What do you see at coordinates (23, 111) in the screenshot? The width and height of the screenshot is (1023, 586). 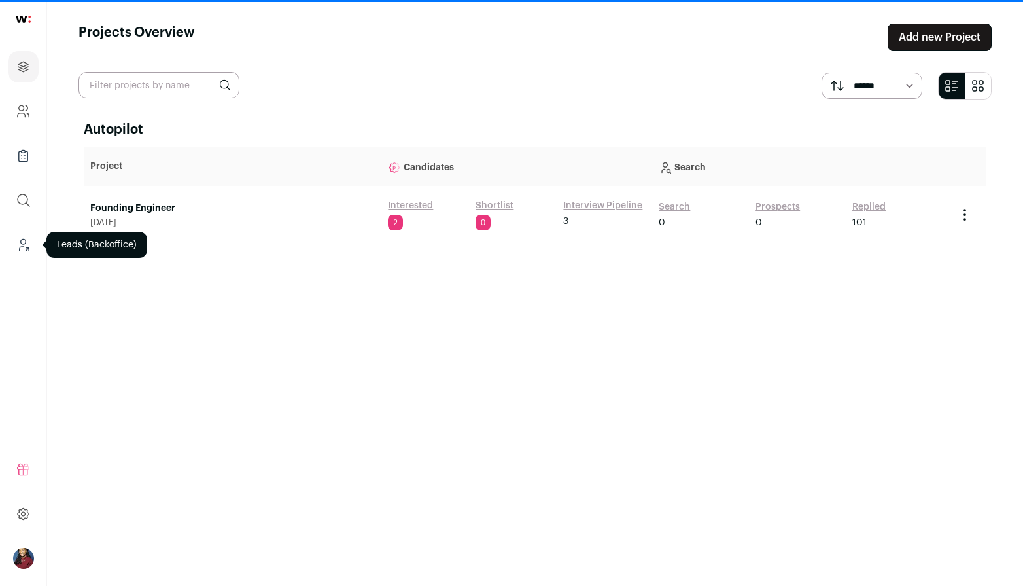 I see `a: Company and ATS Settings` at bounding box center [23, 111].